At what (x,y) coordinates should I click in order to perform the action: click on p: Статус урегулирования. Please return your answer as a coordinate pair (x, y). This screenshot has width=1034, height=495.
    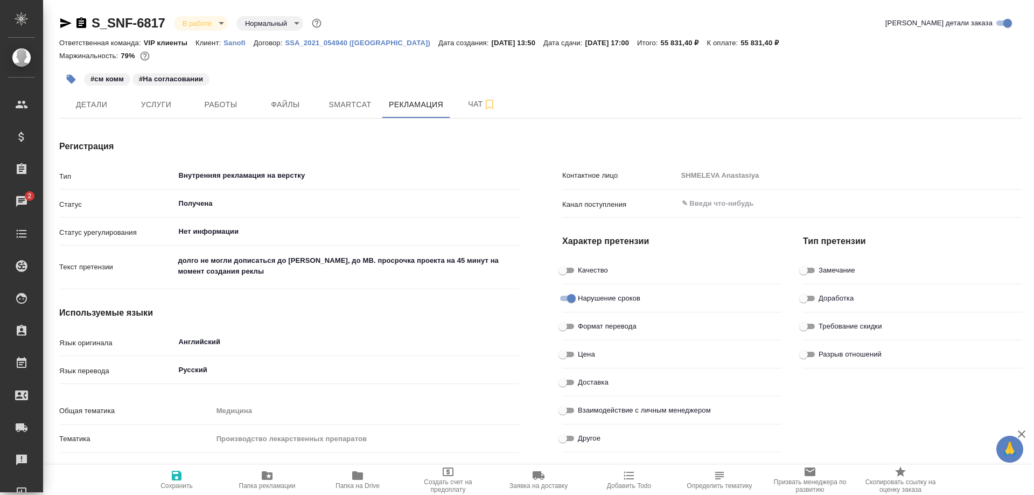
    Looking at the image, I should click on (117, 233).